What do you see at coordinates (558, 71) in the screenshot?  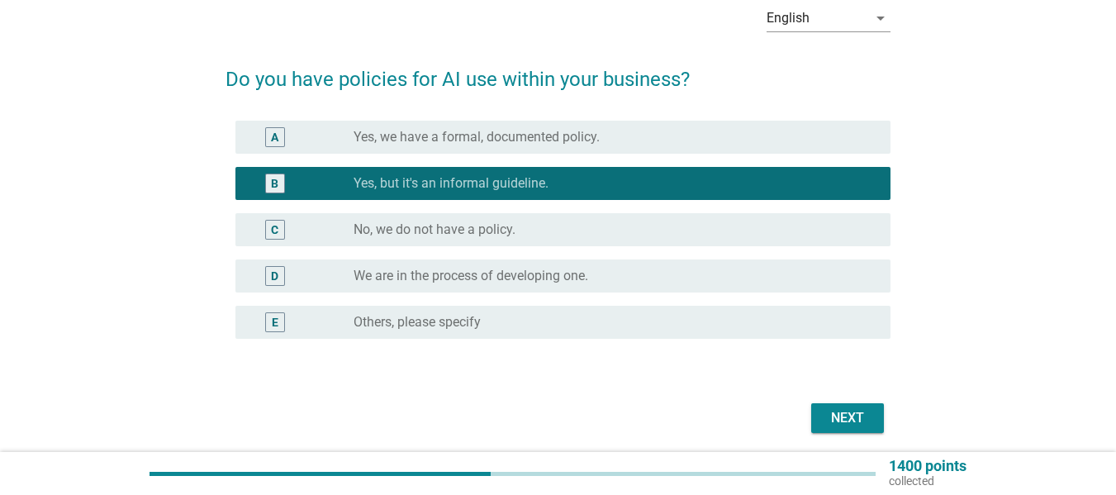 I see `h2: Do you have policies for AI use within your business?` at bounding box center [558, 71].